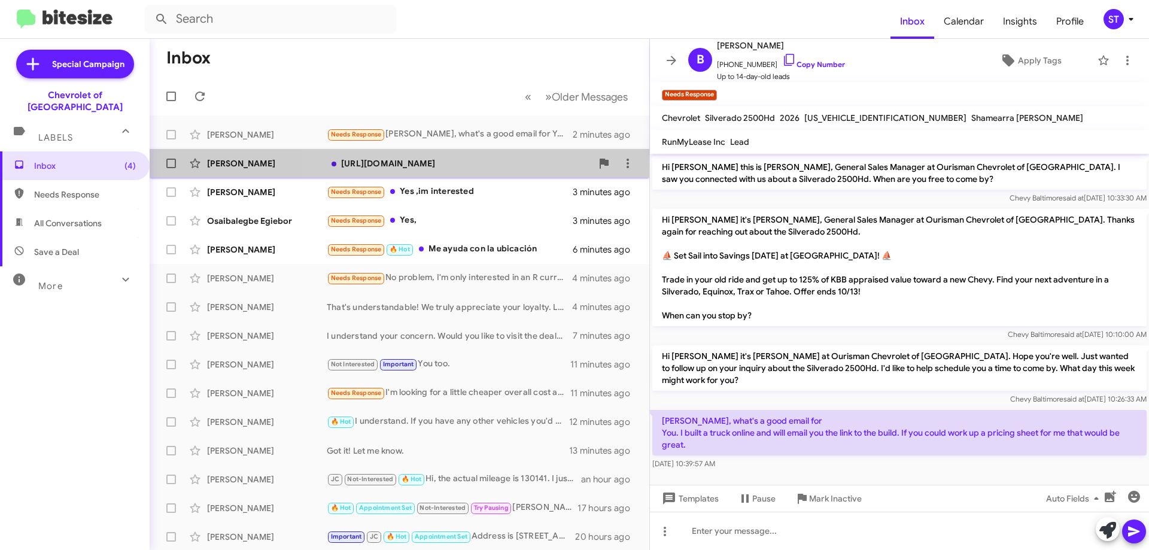  What do you see at coordinates (56, 252) in the screenshot?
I see `span: Save a Deal` at bounding box center [56, 252].